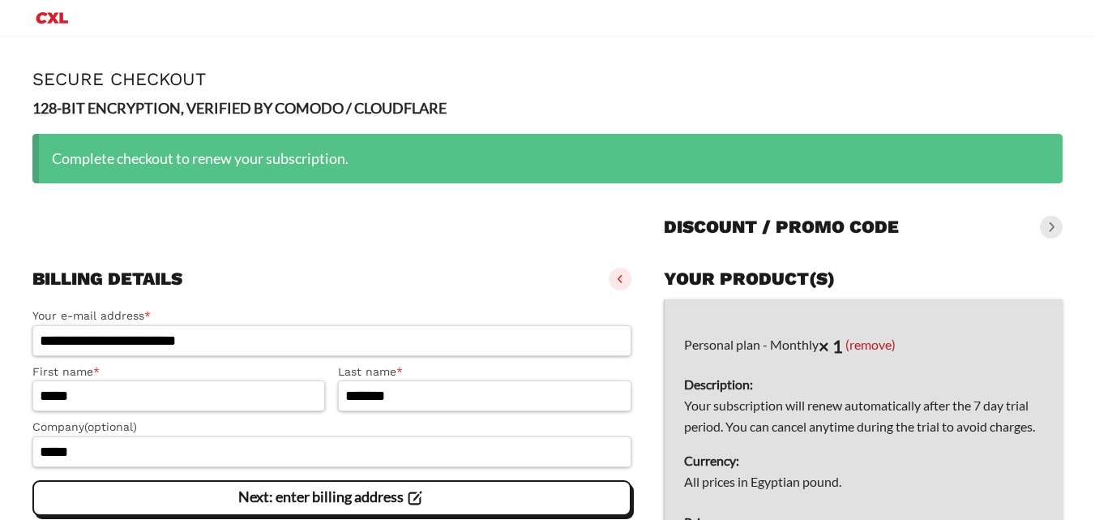  What do you see at coordinates (484, 371) in the screenshot?
I see `label: Last name` at bounding box center [484, 371].